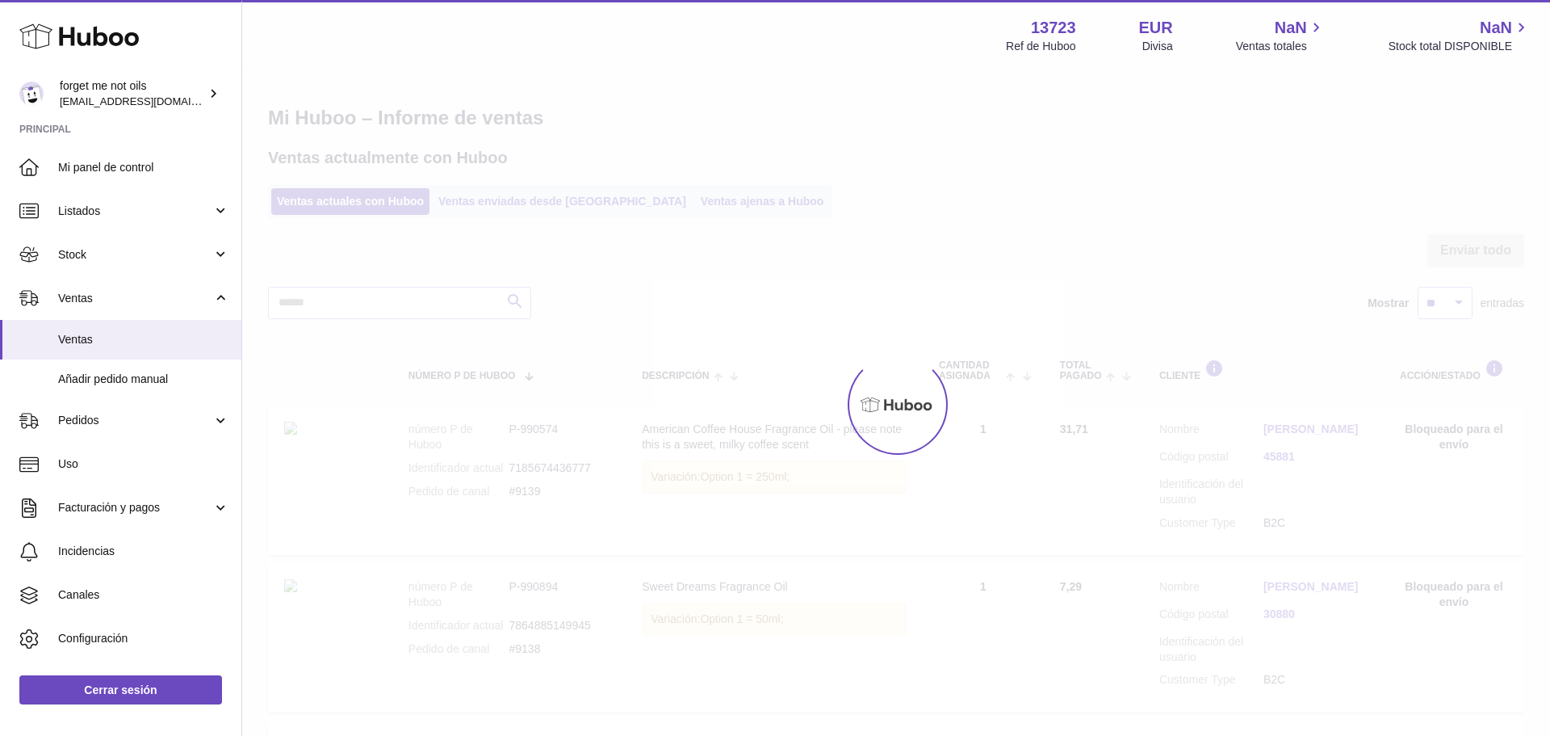 This screenshot has height=736, width=1550. I want to click on a: Cerrar sesión, so click(120, 690).